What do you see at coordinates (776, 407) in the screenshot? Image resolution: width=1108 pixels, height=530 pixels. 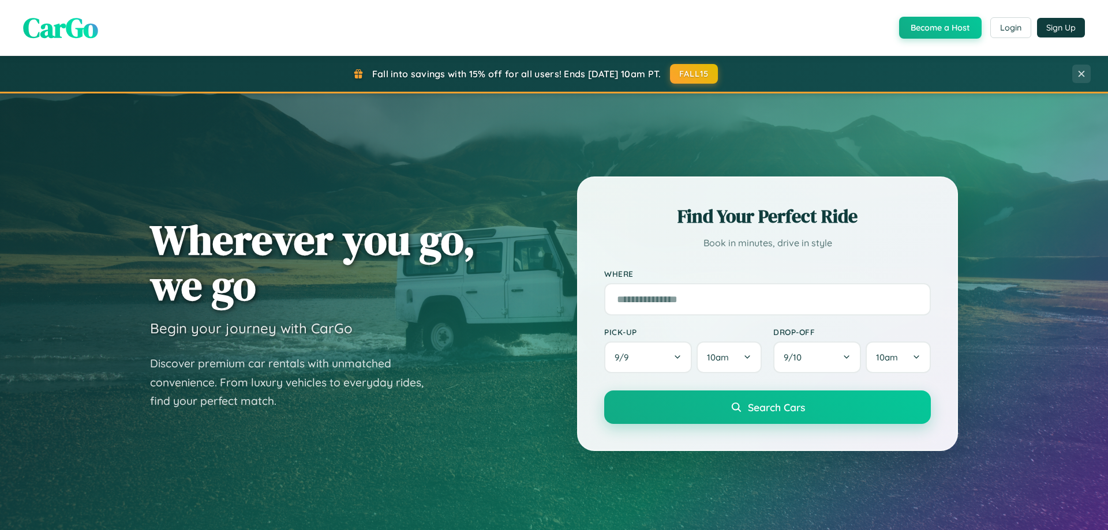 I see `span: Search Cars` at bounding box center [776, 407].